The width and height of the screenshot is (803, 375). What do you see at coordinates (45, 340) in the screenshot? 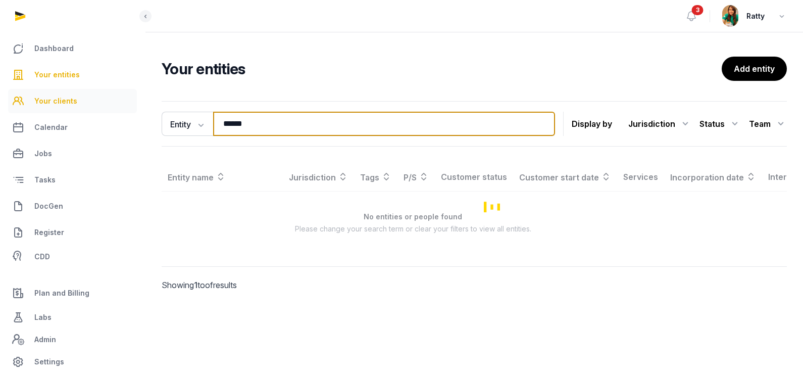
I see `span: Admin` at bounding box center [45, 340].